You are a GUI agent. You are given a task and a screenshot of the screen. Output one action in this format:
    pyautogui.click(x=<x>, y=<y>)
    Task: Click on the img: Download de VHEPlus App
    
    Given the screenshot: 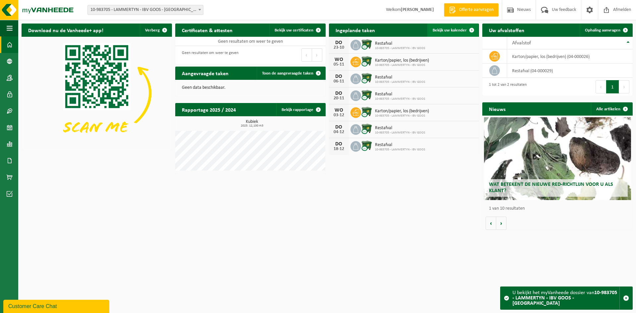 What is the action you would take?
    pyautogui.click(x=97, y=93)
    